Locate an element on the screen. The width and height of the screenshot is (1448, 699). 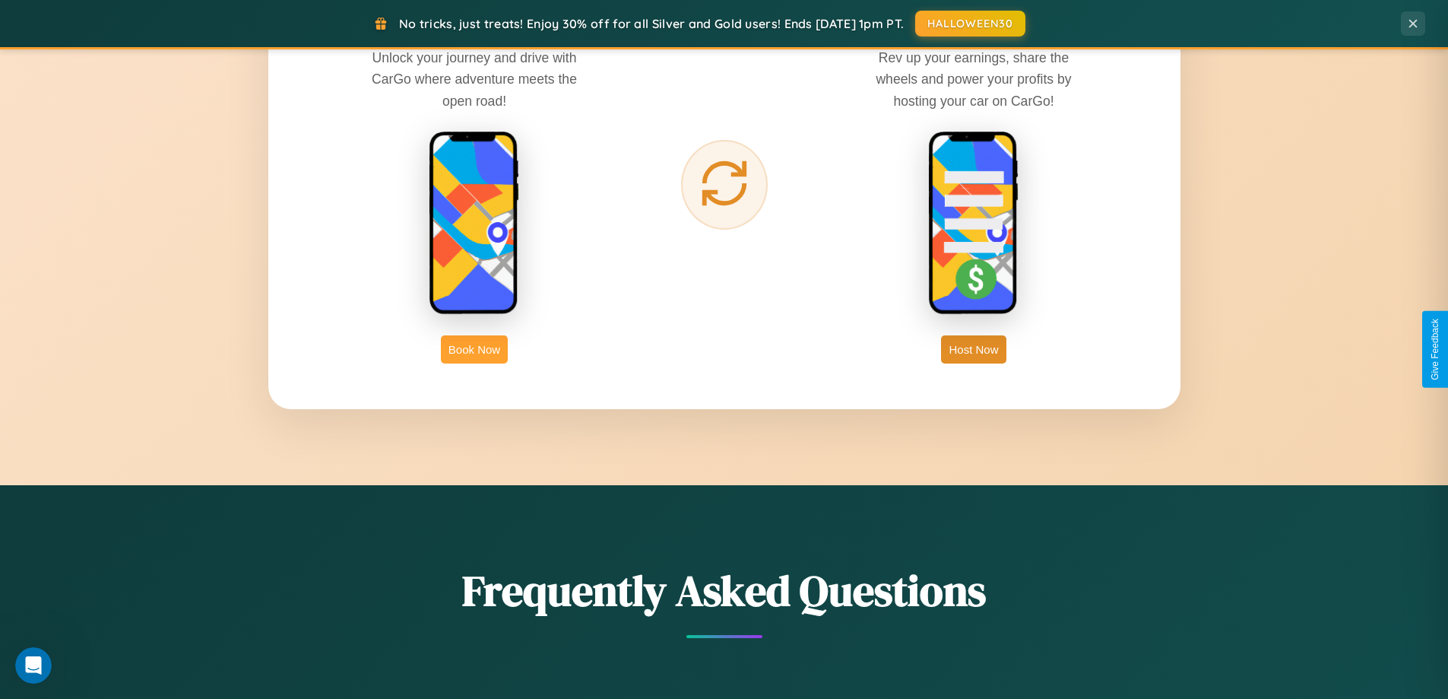
button: HALLOWEEN30 is located at coordinates (970, 24).